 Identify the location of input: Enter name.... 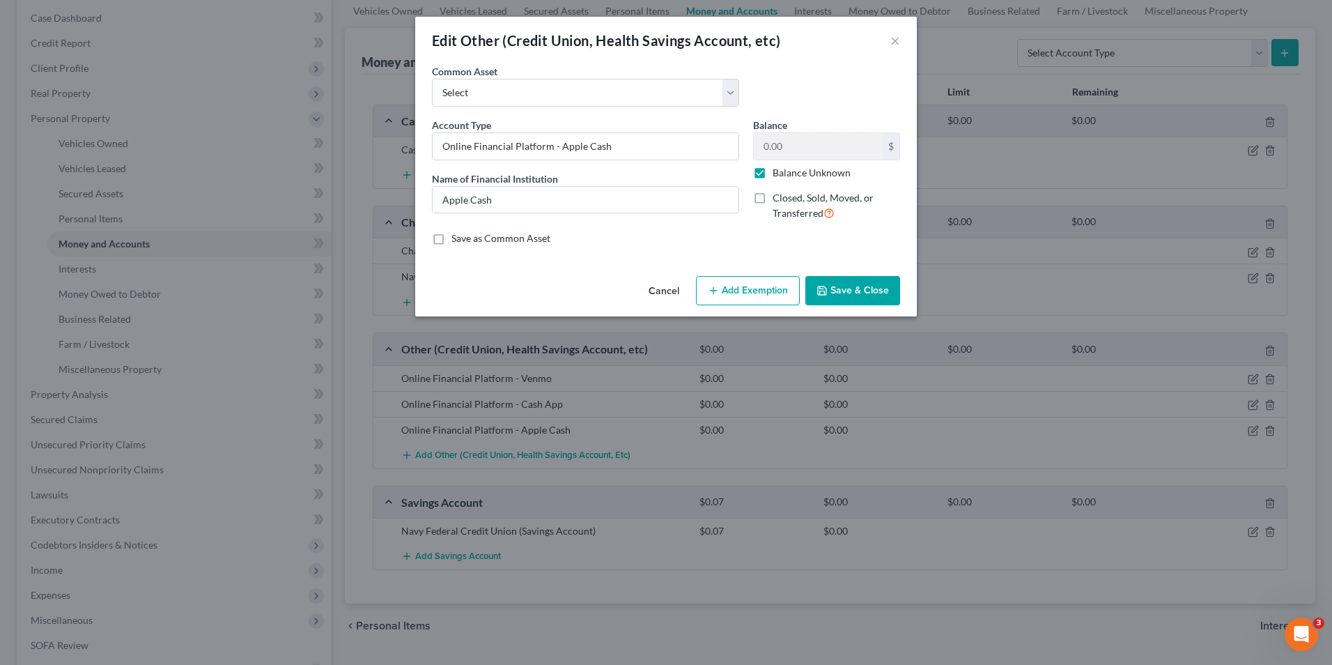
(585, 200).